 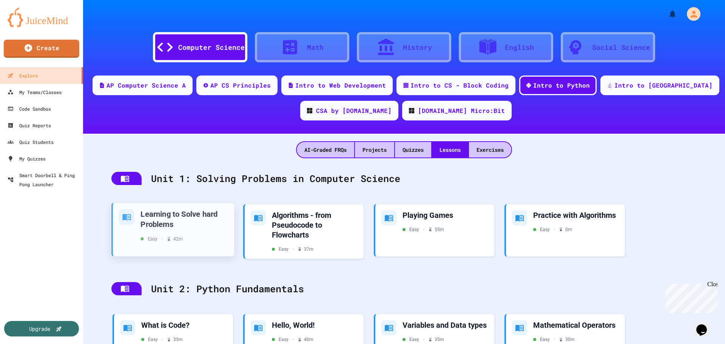 What do you see at coordinates (42, 49) in the screenshot?
I see `a: Create` at bounding box center [42, 49].